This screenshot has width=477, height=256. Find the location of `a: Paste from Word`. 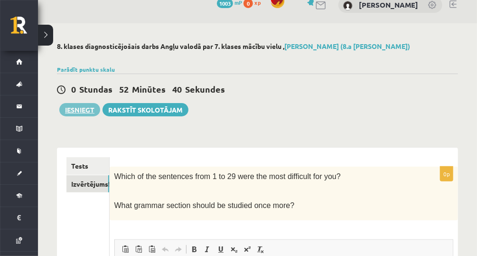

a: Paste from Word is located at coordinates (152, 249).